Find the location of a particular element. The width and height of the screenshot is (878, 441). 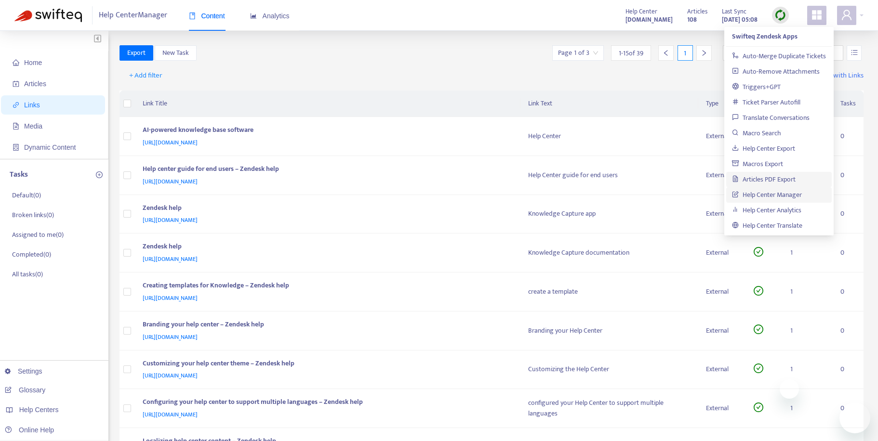

a: Glossary is located at coordinates (25, 390).